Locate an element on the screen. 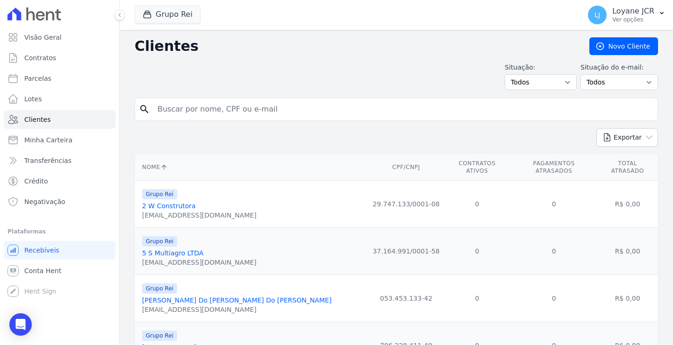 The height and width of the screenshot is (345, 673). span: Minha Carteira is located at coordinates (48, 140).